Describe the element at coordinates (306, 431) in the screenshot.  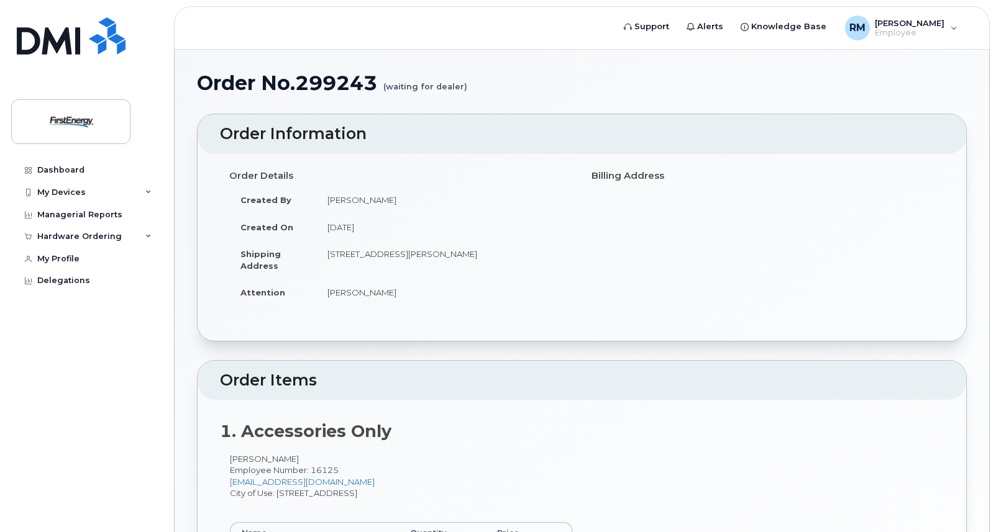
I see `strong: 1. Accessories Only` at that location.